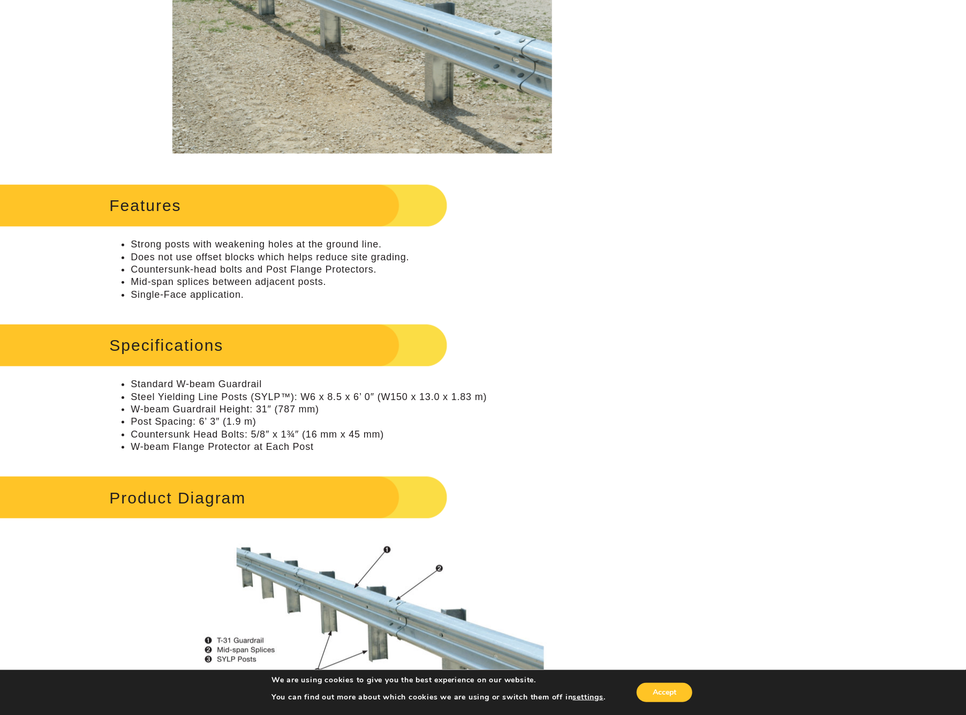 The width and height of the screenshot is (966, 715). I want to click on li: Does not use offset blocks which helps reduce site grading., so click(373, 257).